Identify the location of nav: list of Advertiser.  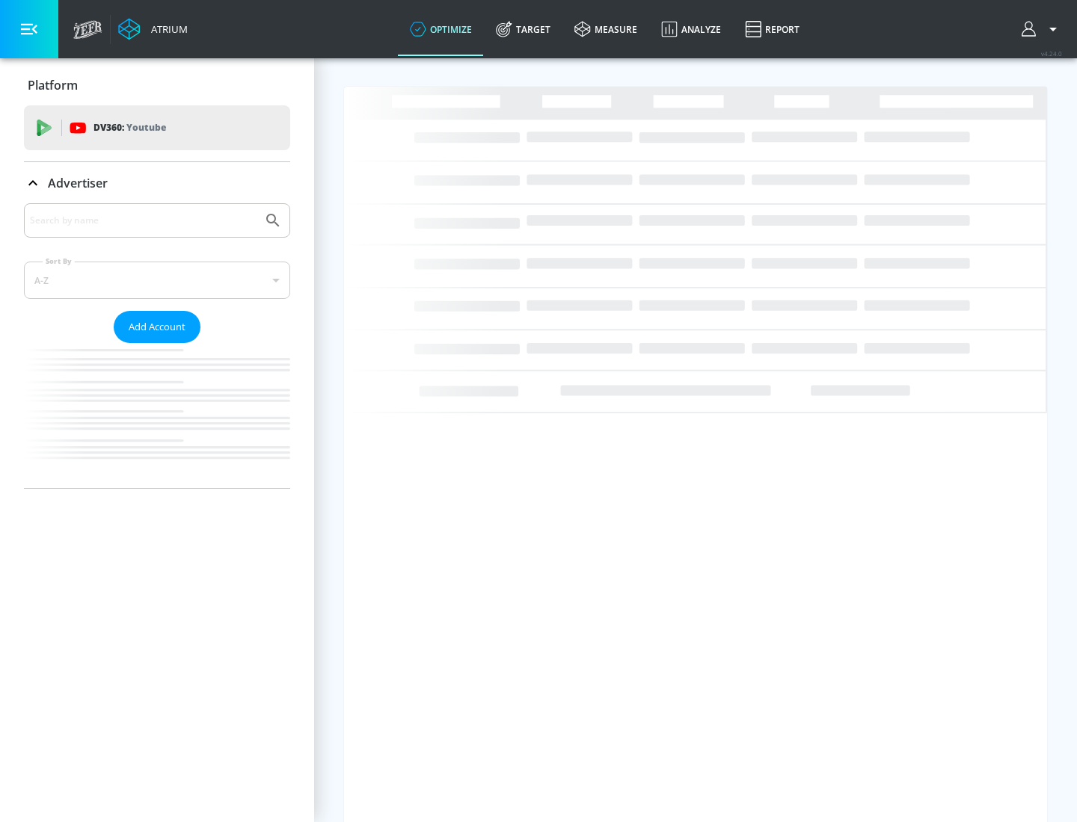
(157, 416).